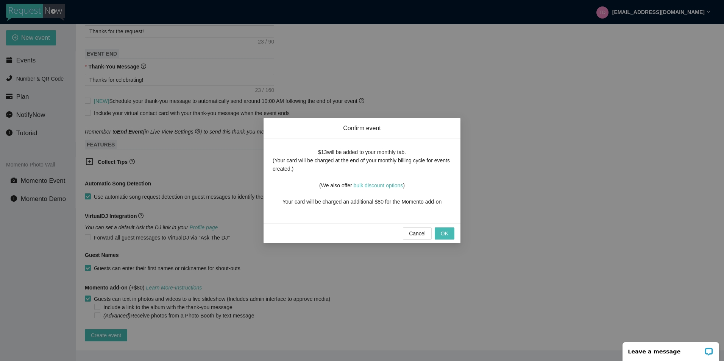 Image resolution: width=724 pixels, height=361 pixels. What do you see at coordinates (48, 14) in the screenshot?
I see `p: Leave a message` at bounding box center [48, 14].